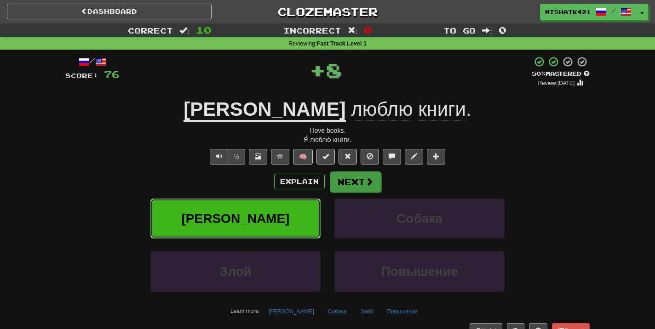 The height and width of the screenshot is (329, 655). I want to click on span: MishaTK421, so click(568, 12).